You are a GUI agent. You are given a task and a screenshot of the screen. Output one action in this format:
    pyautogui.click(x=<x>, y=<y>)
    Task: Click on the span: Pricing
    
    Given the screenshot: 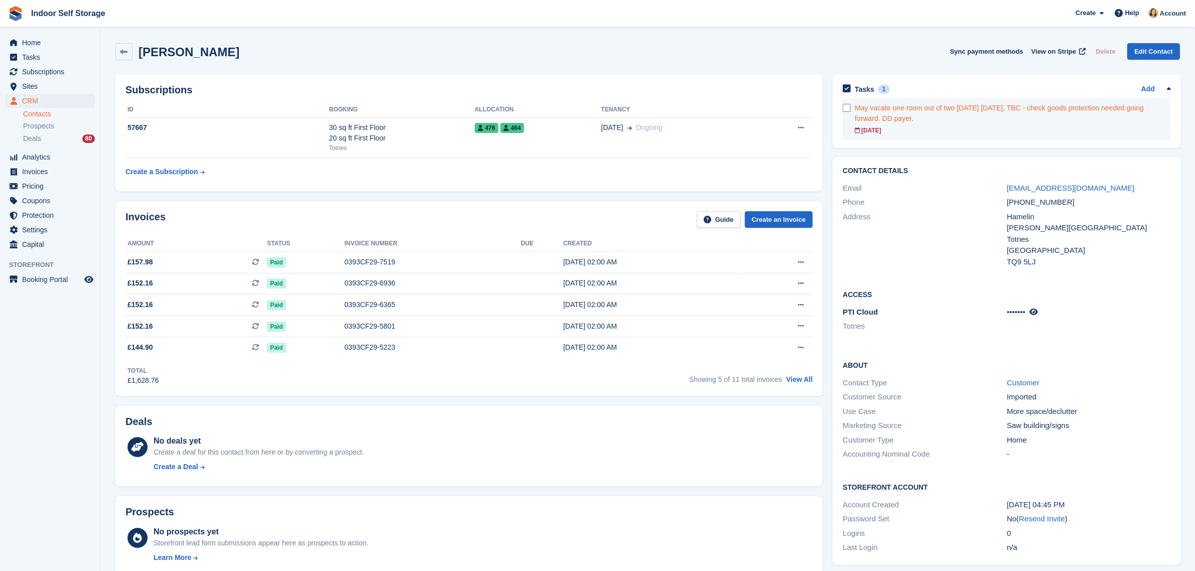 What is the action you would take?
    pyautogui.click(x=52, y=186)
    